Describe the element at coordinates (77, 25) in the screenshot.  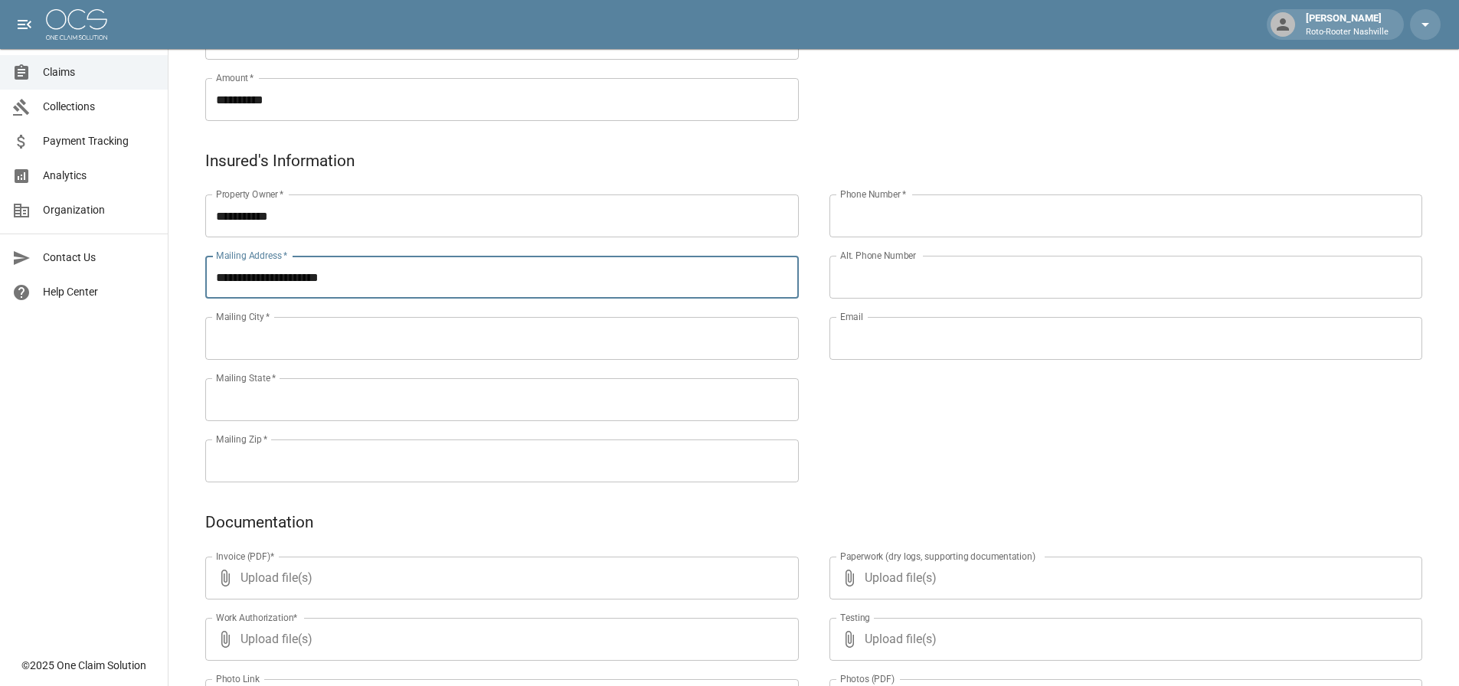
I see `img: ocs-logo-white-transparent.png` at that location.